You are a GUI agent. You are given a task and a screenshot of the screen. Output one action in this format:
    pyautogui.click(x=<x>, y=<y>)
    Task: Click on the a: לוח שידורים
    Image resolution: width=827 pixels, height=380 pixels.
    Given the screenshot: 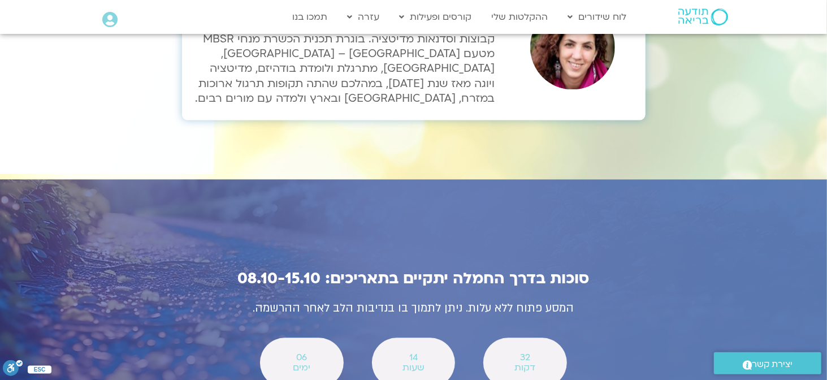 What is the action you would take?
    pyautogui.click(x=598, y=17)
    